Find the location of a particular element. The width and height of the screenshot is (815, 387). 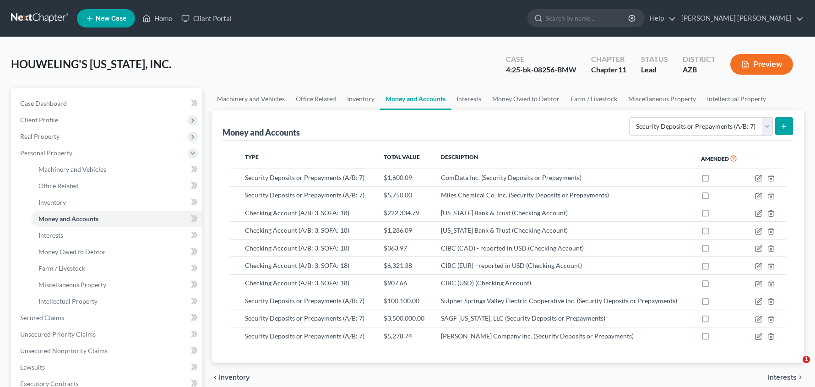

a: Secured Claims is located at coordinates (108, 318).